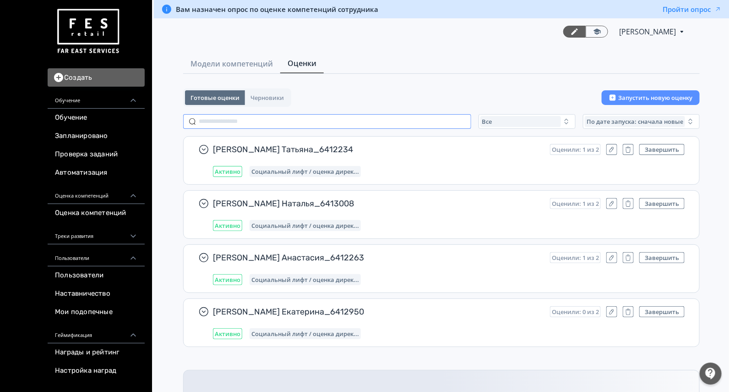 The image size is (729, 392). What do you see at coordinates (641, 121) in the screenshot?
I see `button: По дате запуска: сначала новые` at bounding box center [641, 121].